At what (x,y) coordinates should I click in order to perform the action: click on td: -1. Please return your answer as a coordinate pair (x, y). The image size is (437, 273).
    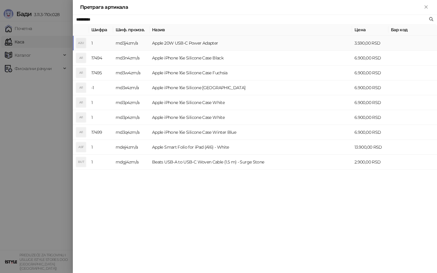
    Looking at the image, I should click on (101, 88).